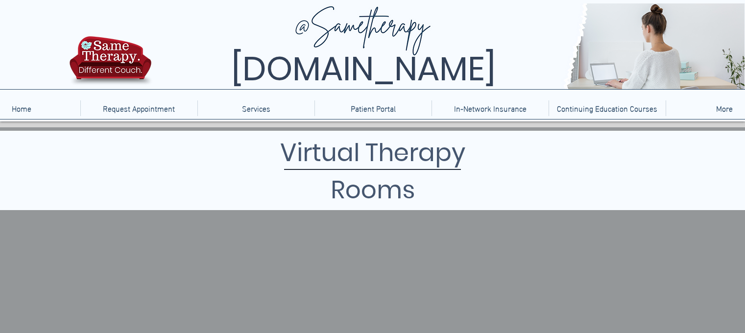  I want to click on a: Patient Portal, so click(373, 108).